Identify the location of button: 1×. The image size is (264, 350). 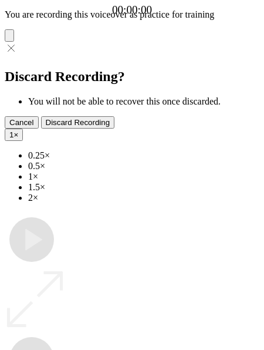
(14, 134).